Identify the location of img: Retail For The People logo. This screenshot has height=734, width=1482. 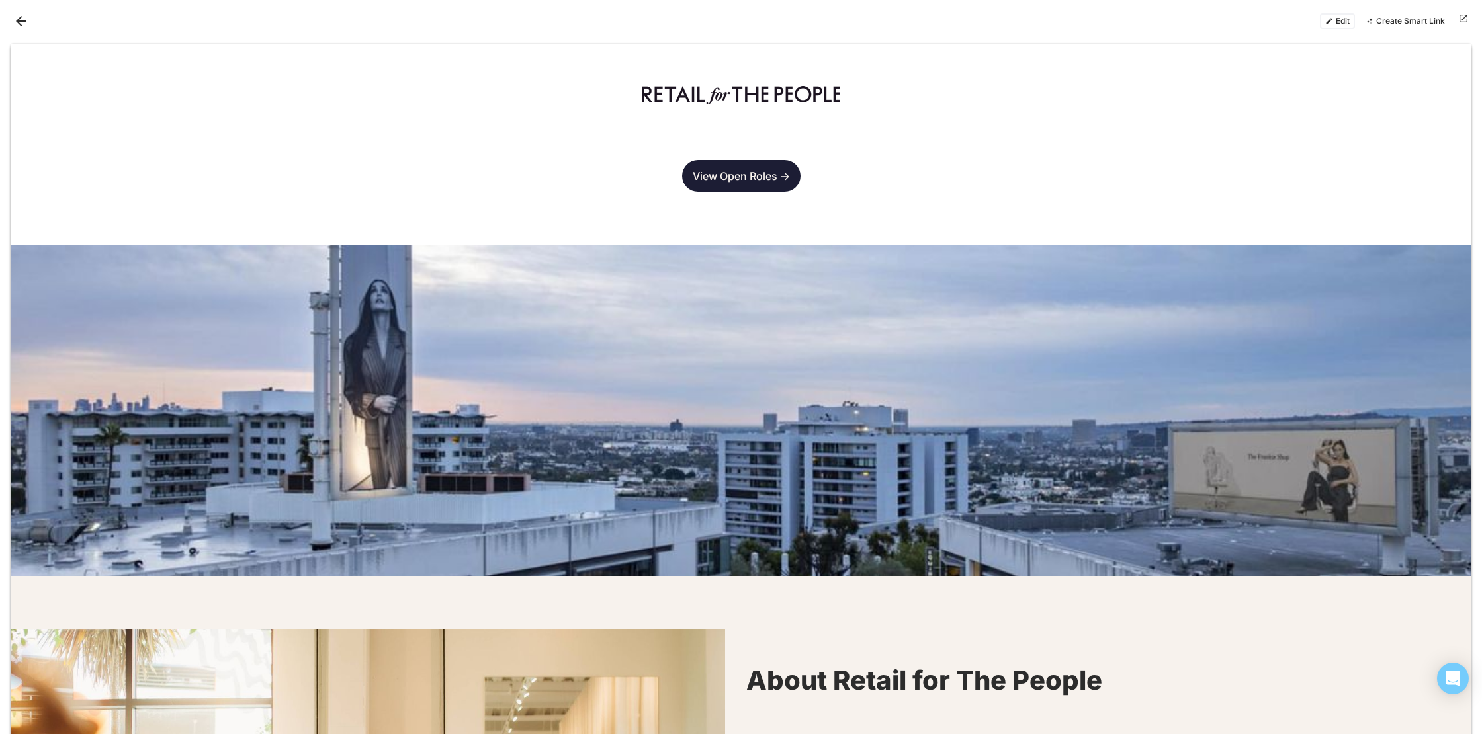
(741, 95).